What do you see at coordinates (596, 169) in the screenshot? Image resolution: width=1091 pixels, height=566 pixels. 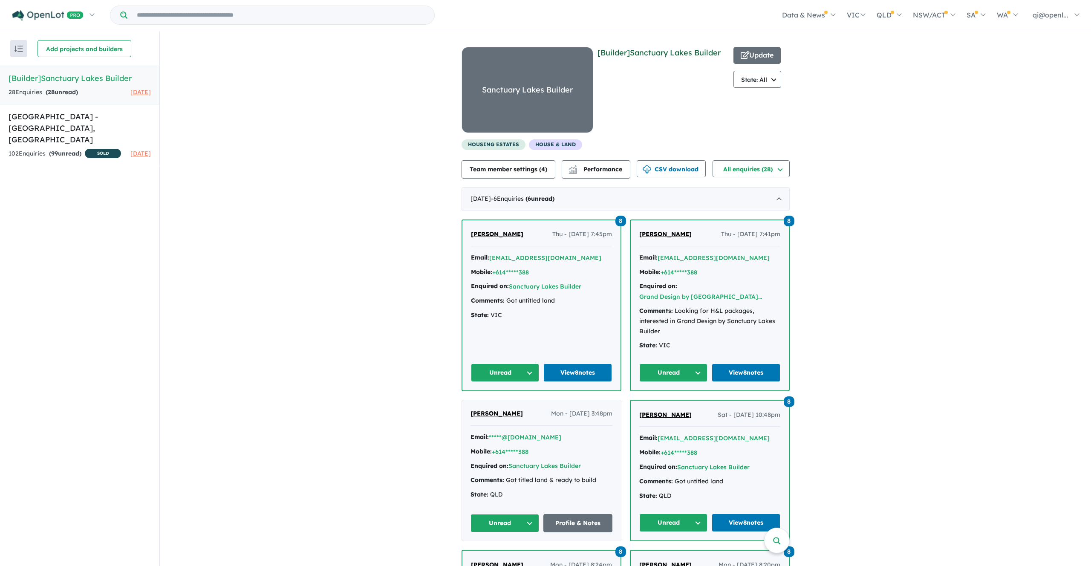 I see `button: Performance` at bounding box center [596, 169].